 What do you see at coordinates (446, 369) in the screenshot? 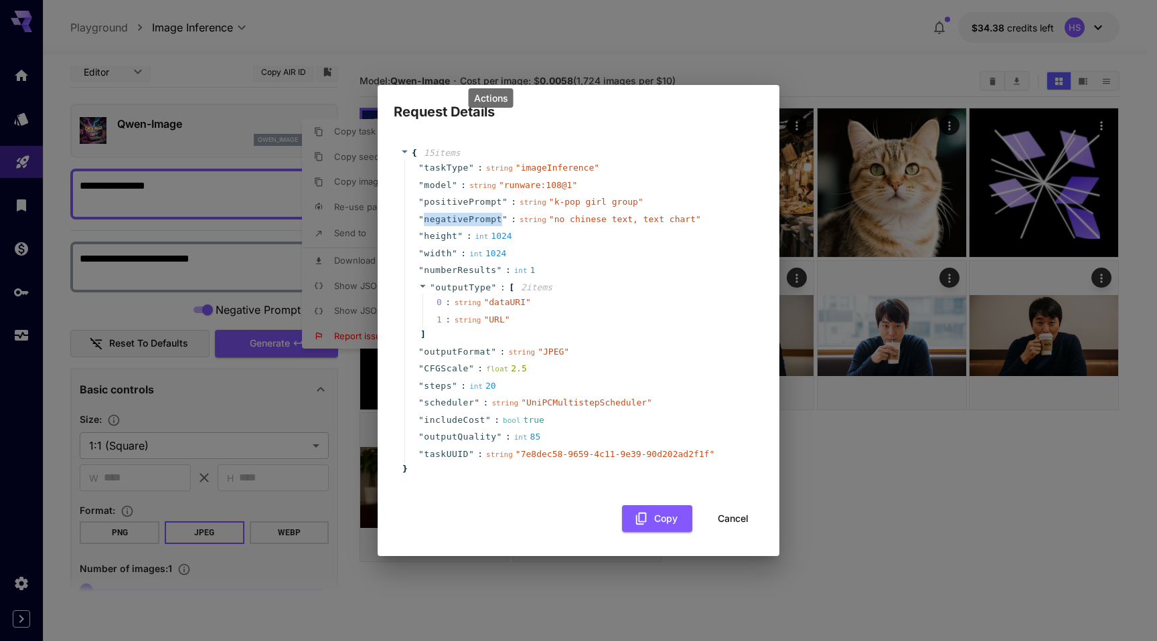
I see `span: CFGScale` at bounding box center [446, 369].